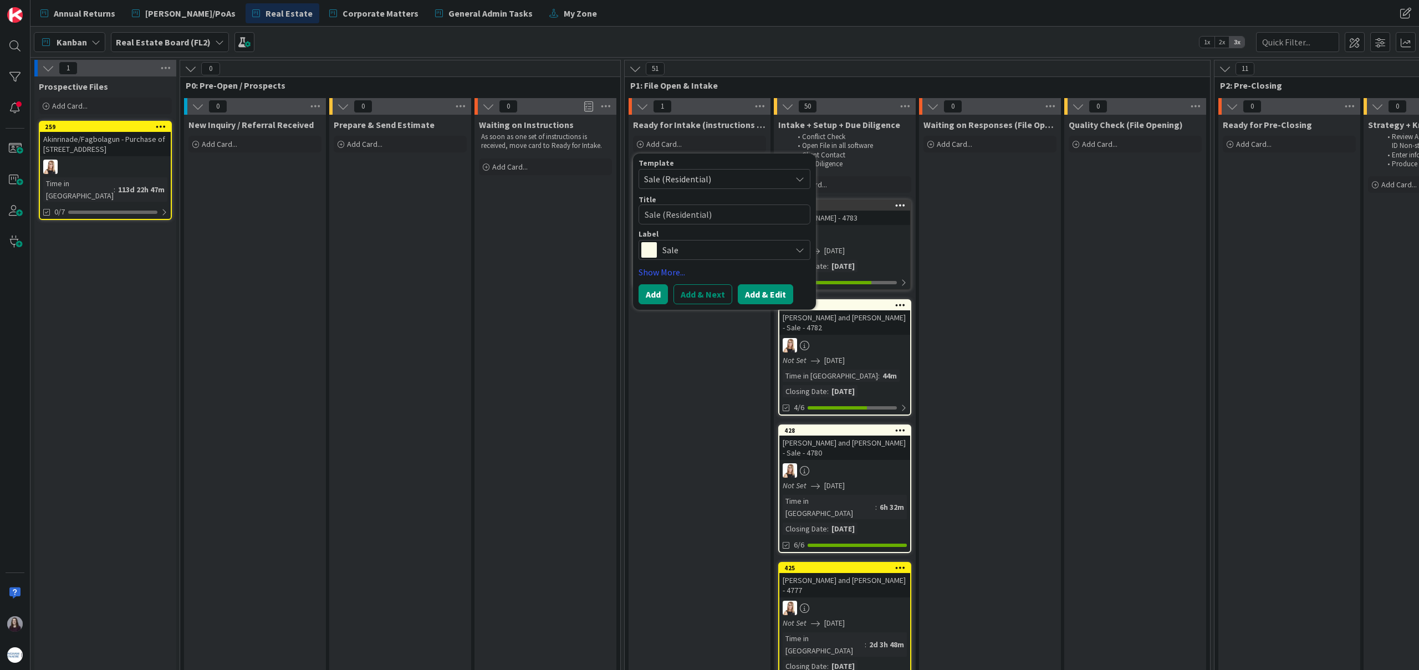  I want to click on div: 44m, so click(890, 376).